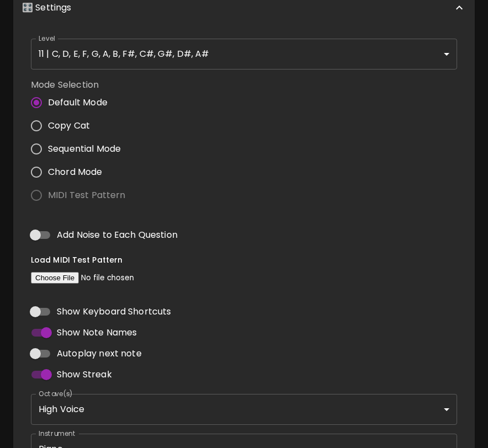 The image size is (488, 448). I want to click on span: Show Keyboard Shortcuts, so click(114, 312).